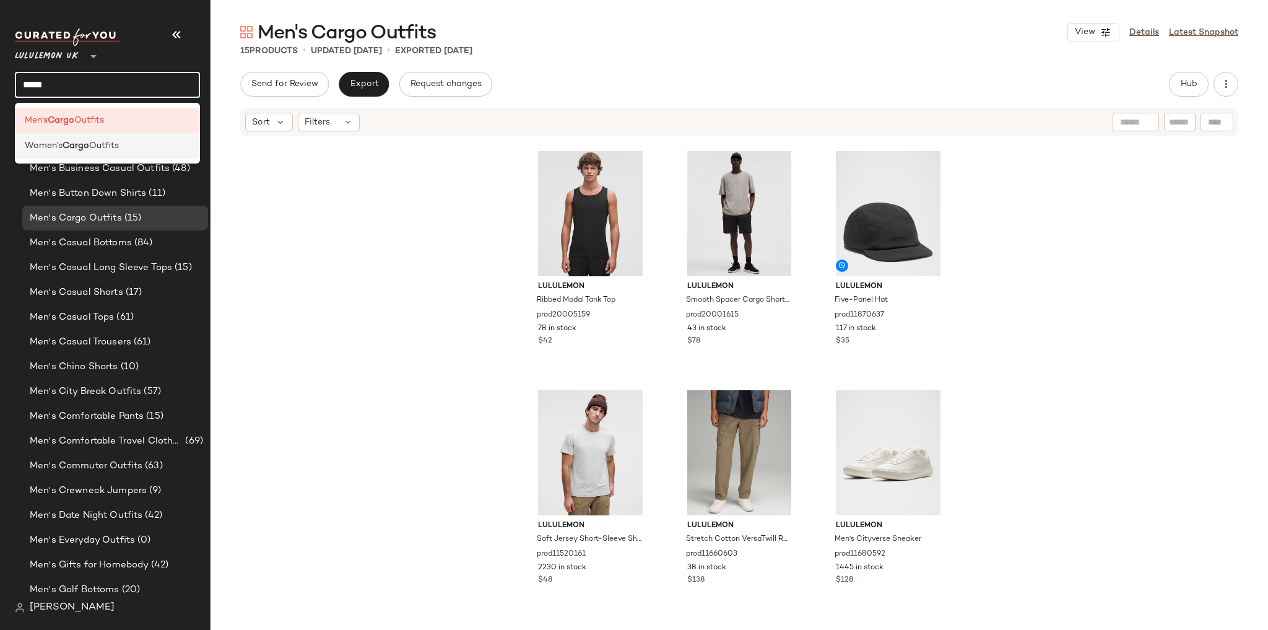  I want to click on span: Women's, so click(43, 146).